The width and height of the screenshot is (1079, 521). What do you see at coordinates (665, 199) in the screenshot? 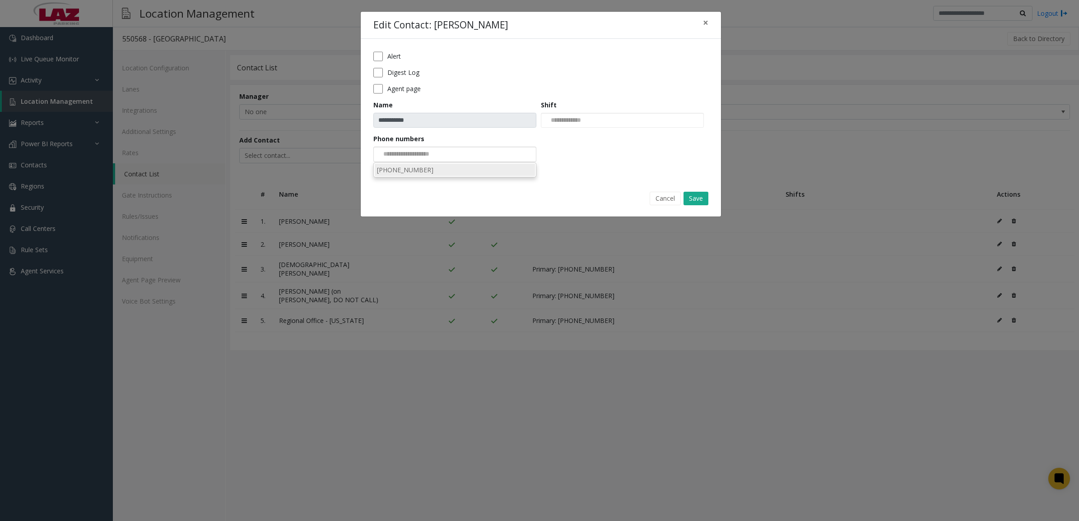
I see `button: Cancel` at bounding box center [665, 199].